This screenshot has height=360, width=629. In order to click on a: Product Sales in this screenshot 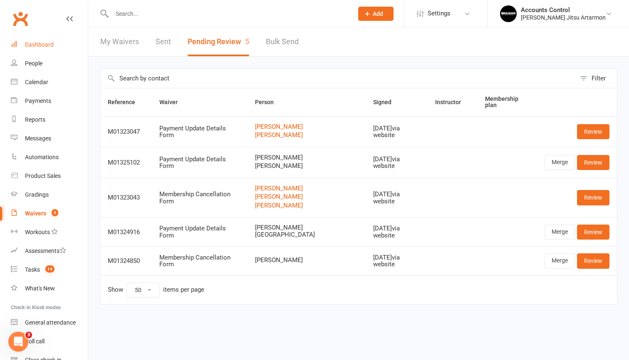, I will do `click(49, 176)`.